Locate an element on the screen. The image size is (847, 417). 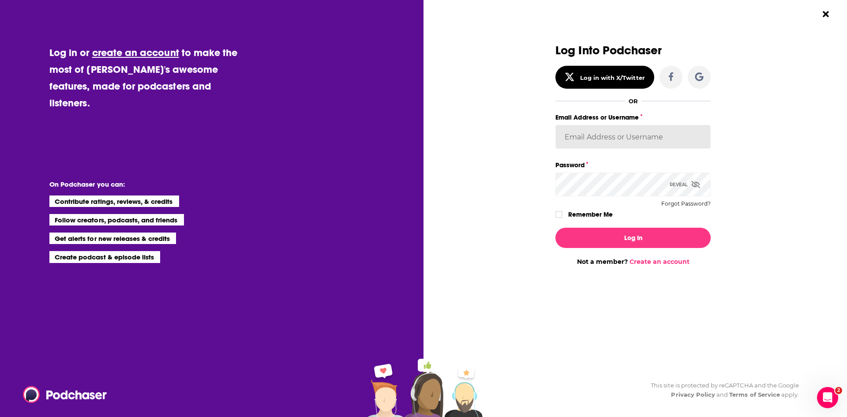
button: Forgot Password? is located at coordinates (686, 204).